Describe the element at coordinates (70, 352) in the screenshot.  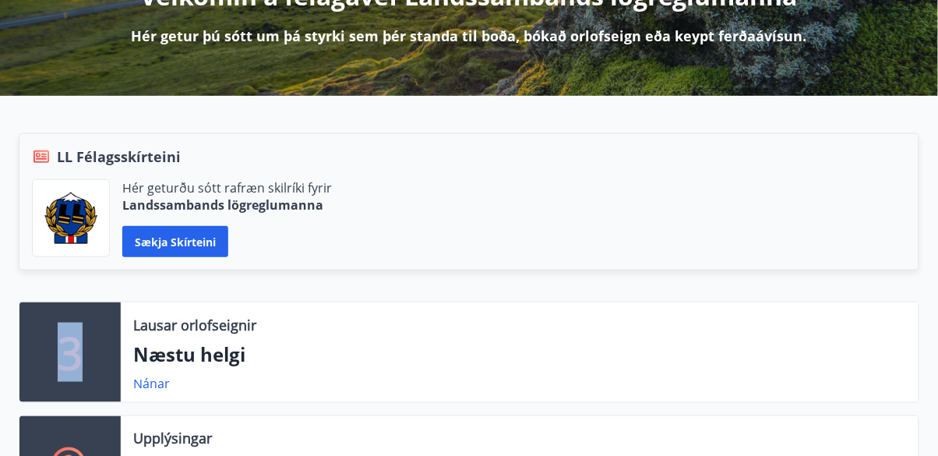
I see `p: 3` at that location.